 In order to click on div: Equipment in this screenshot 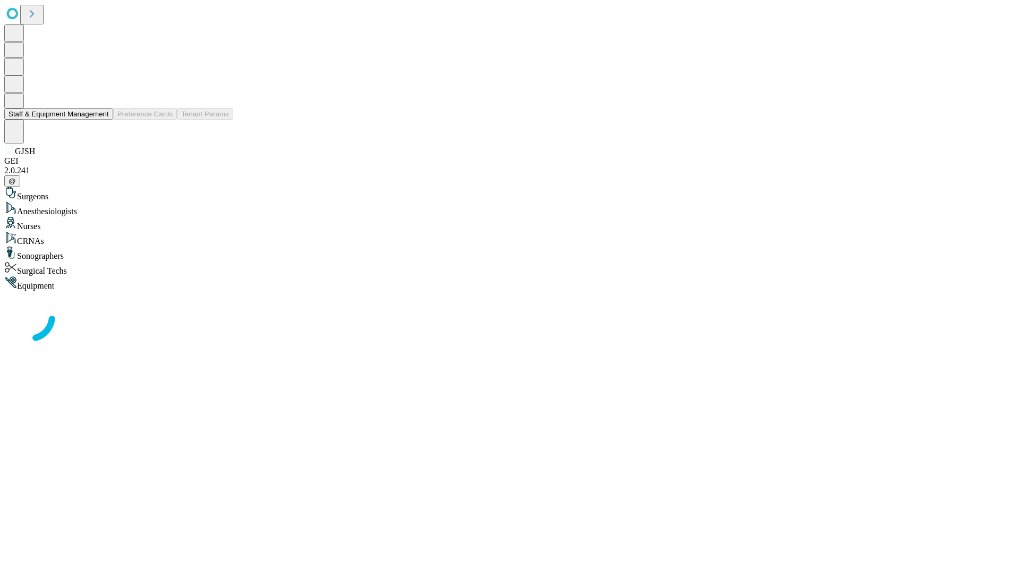, I will do `click(510, 283)`.